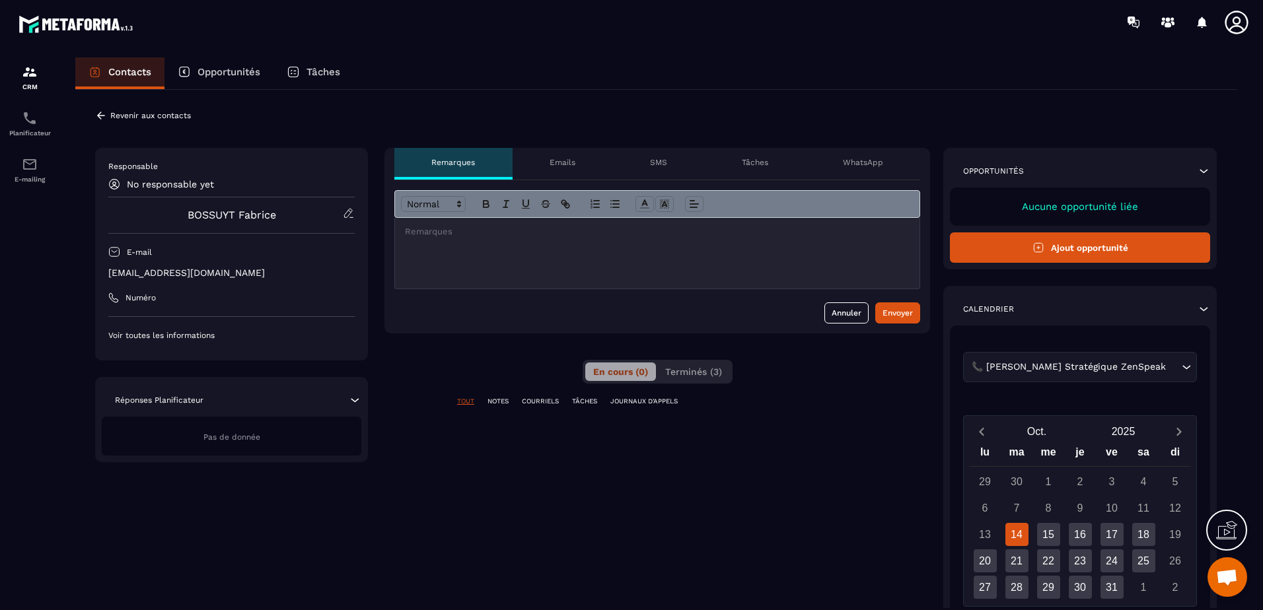 The image size is (1263, 610). I want to click on div: 7, so click(1016, 508).